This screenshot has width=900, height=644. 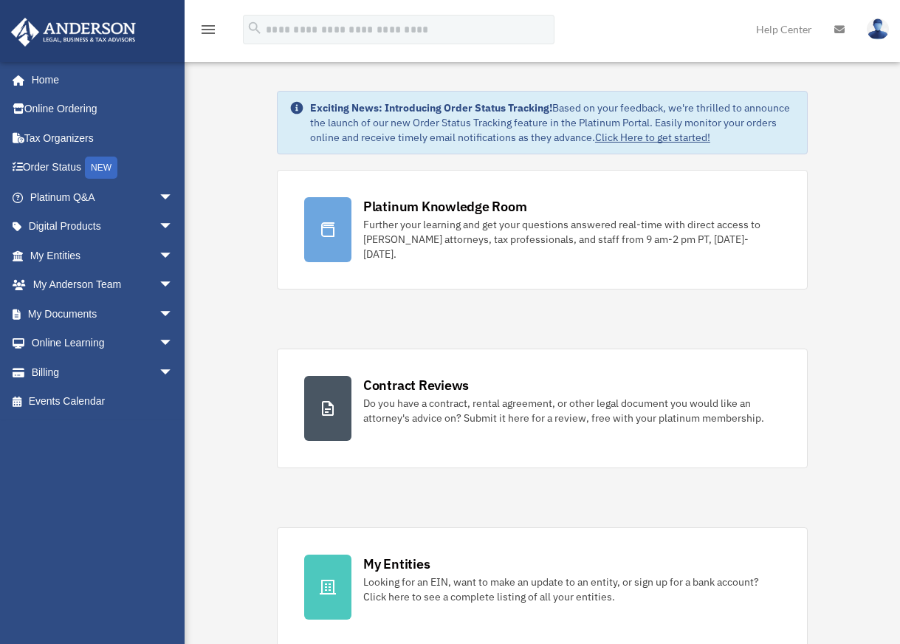 I want to click on div: Based on your feedback, we're thrilled to announce the launch of our new Order Status Tracking fe..., so click(x=552, y=123).